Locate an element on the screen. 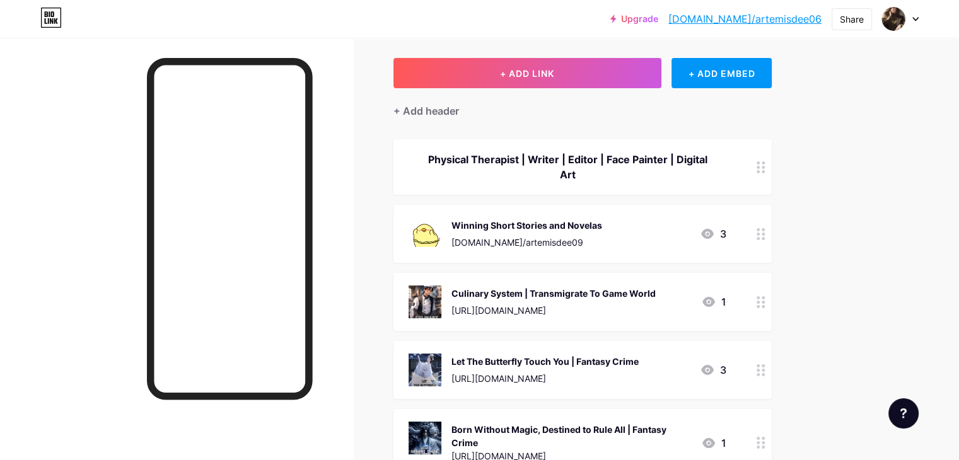 The image size is (959, 460). div: + ADD EMBED is located at coordinates (722, 73).